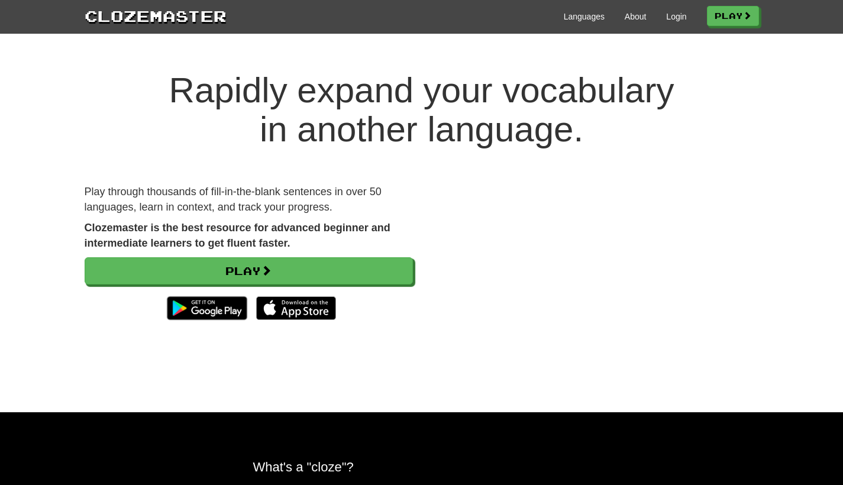 This screenshot has height=485, width=843. What do you see at coordinates (237, 235) in the screenshot?
I see `strong: Clozemaster is the best resource for advanced beginner and intermediate learners to get fluent fa...` at bounding box center [237, 235].